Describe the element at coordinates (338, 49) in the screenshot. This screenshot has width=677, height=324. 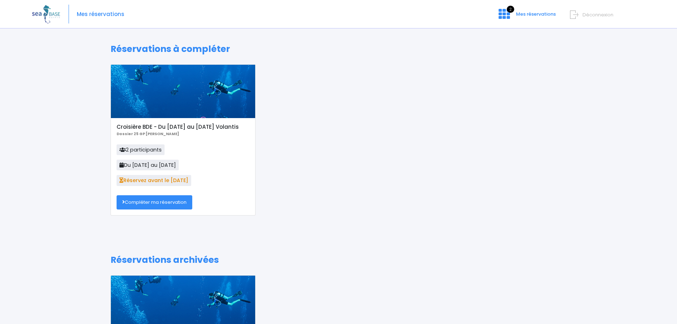
I see `h1: Réservations à compléter` at that location.